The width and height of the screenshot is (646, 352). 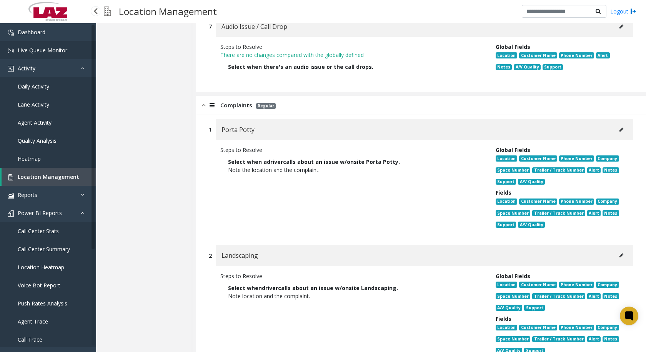 I want to click on span: Reports, so click(x=27, y=195).